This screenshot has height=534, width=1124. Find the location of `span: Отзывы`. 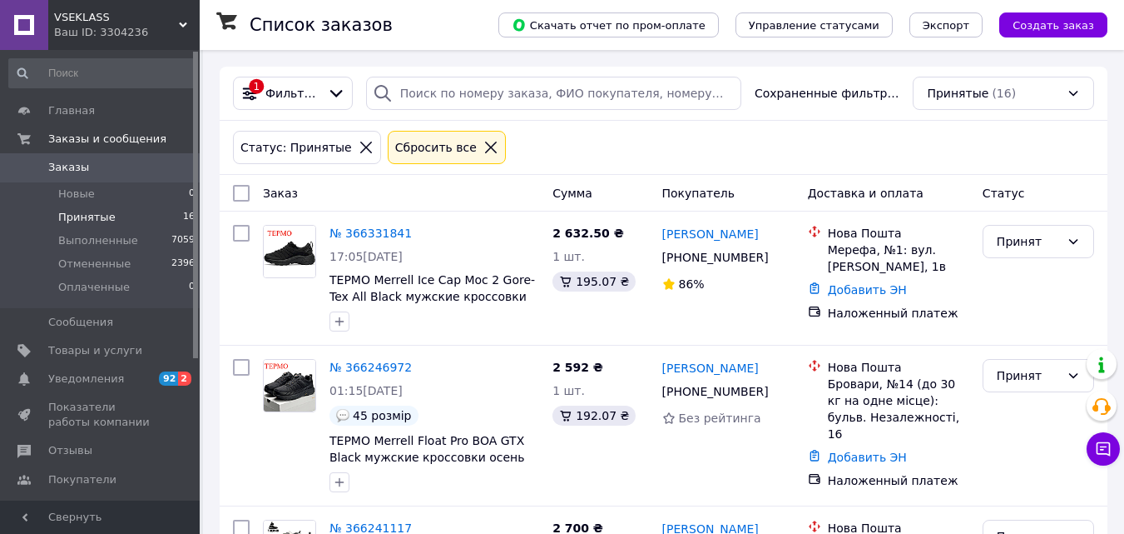

span: Отзывы is located at coordinates (70, 450).